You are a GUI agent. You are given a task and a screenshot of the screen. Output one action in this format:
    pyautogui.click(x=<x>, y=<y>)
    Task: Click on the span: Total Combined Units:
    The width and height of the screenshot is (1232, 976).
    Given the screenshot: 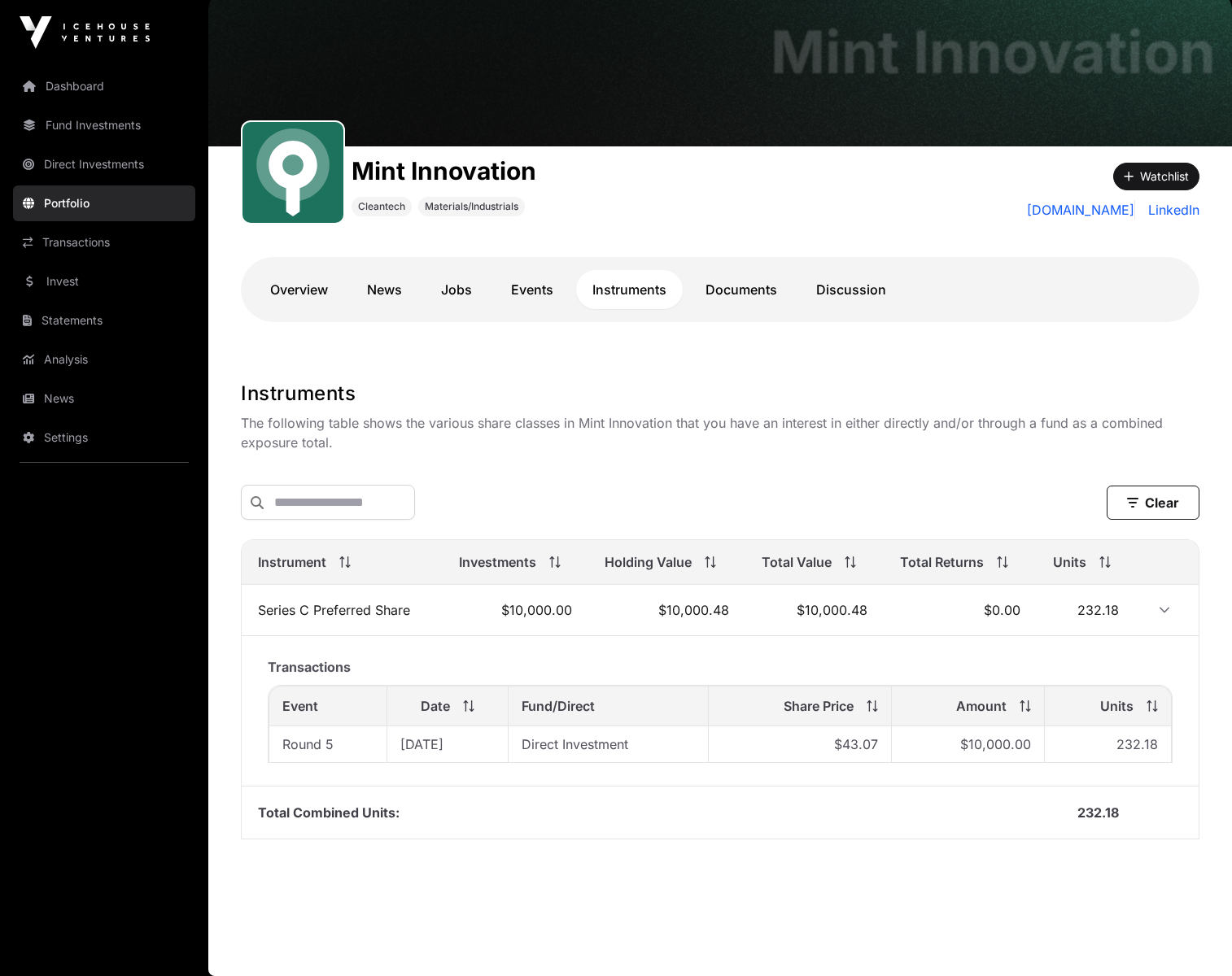 What is the action you would take?
    pyautogui.click(x=329, y=812)
    